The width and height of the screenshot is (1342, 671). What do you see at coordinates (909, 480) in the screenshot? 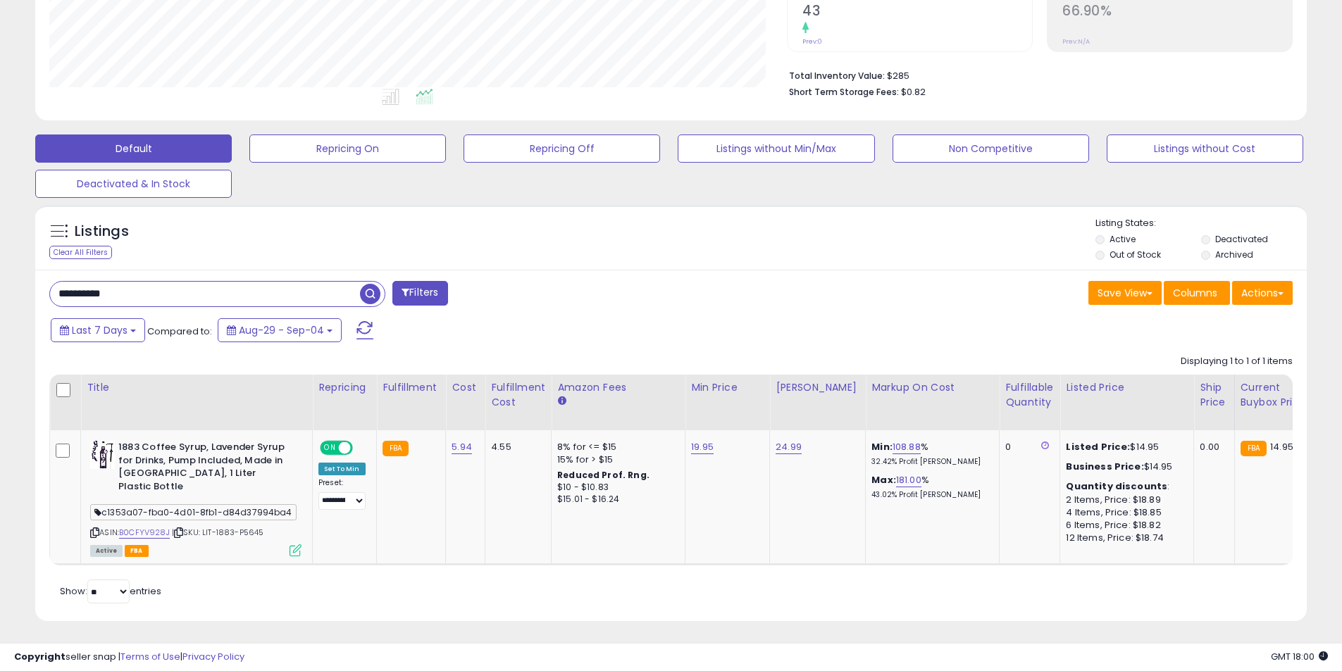
I see `a: 181.00` at bounding box center [909, 480].